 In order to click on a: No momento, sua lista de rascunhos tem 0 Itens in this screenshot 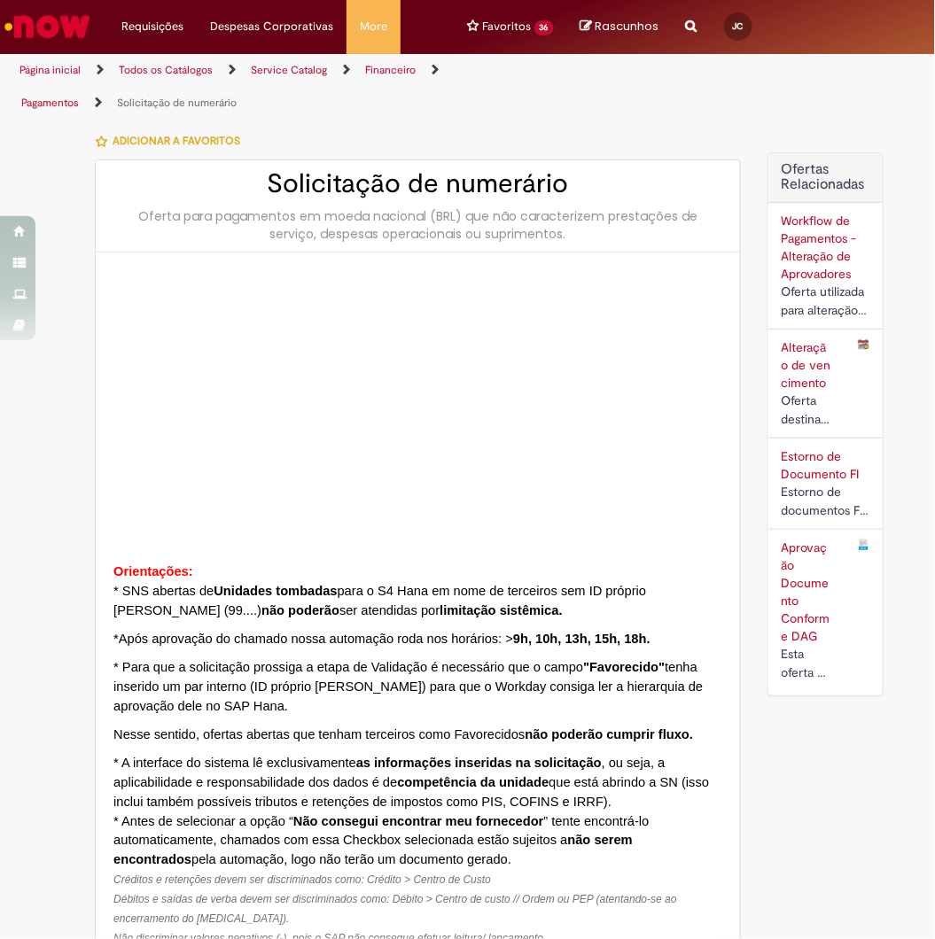, I will do `click(619, 26)`.